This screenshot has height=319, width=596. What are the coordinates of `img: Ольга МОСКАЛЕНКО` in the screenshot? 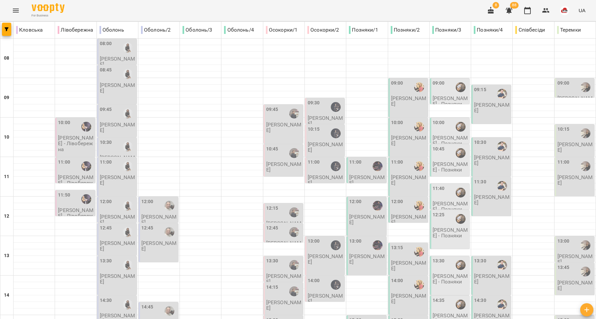 It's located at (86, 127).